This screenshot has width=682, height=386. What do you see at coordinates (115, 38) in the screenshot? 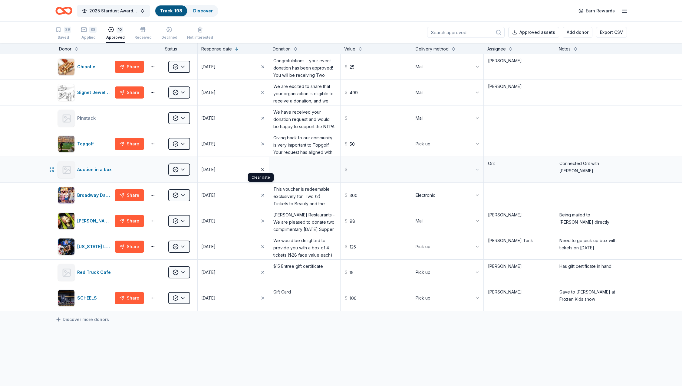
I see `div: Approved` at bounding box center [115, 38].